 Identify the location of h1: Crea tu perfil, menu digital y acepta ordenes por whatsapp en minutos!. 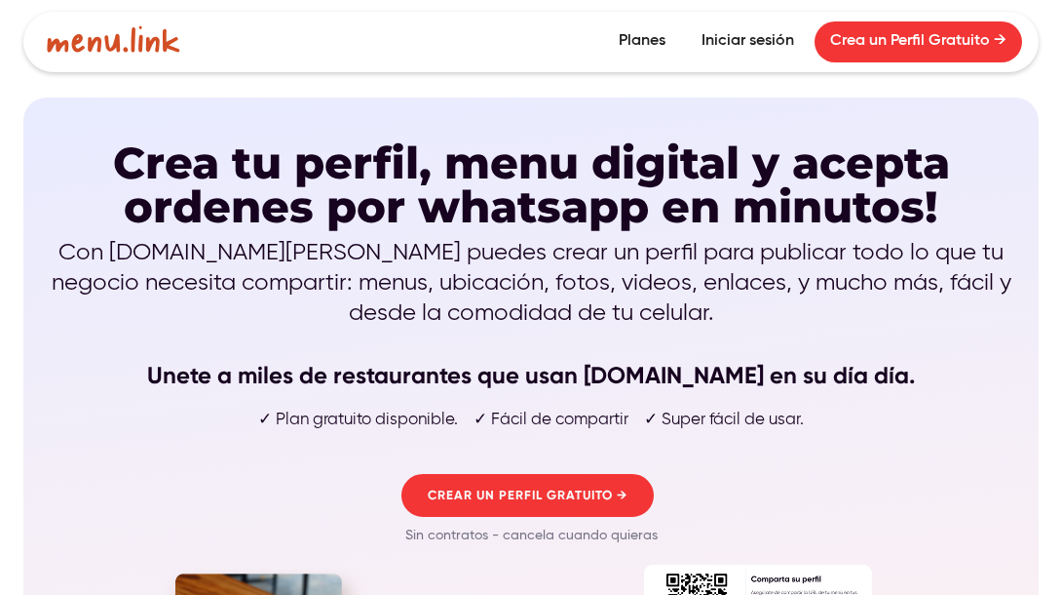
(531, 184).